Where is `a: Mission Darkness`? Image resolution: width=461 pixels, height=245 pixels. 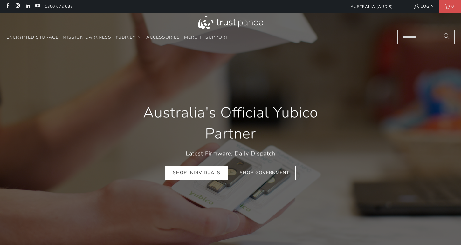 a: Mission Darkness is located at coordinates (87, 37).